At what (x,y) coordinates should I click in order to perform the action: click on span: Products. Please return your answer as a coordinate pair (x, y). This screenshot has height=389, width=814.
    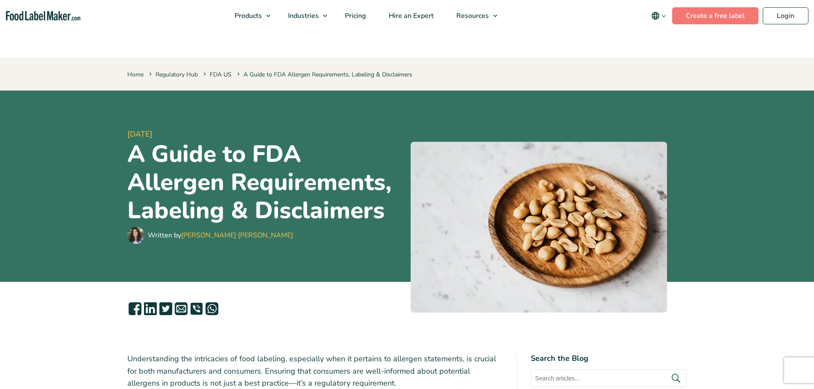
    Looking at the image, I should click on (247, 16).